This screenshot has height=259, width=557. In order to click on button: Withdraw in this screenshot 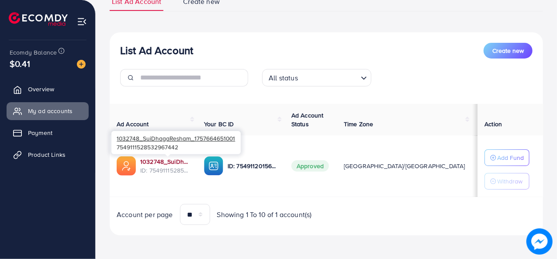, I will do `click(506, 181)`.